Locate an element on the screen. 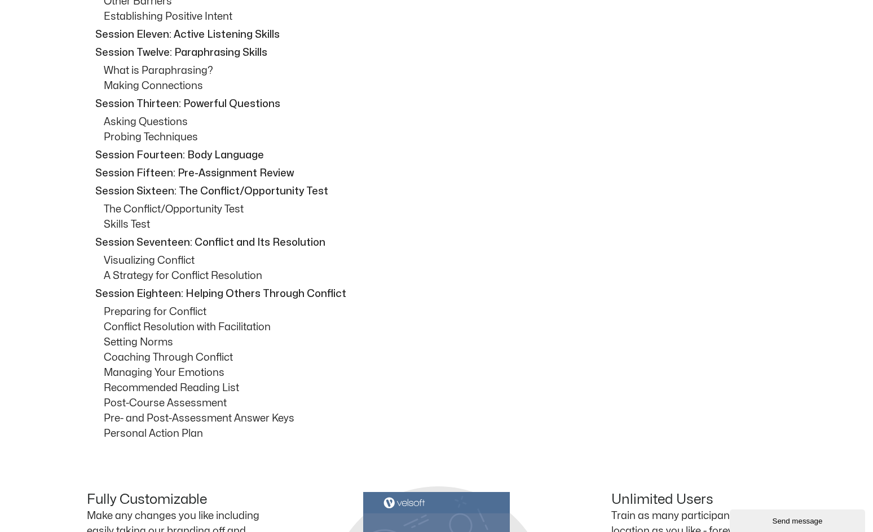  p: Session Fourteen: Body Language is located at coordinates (439, 155).